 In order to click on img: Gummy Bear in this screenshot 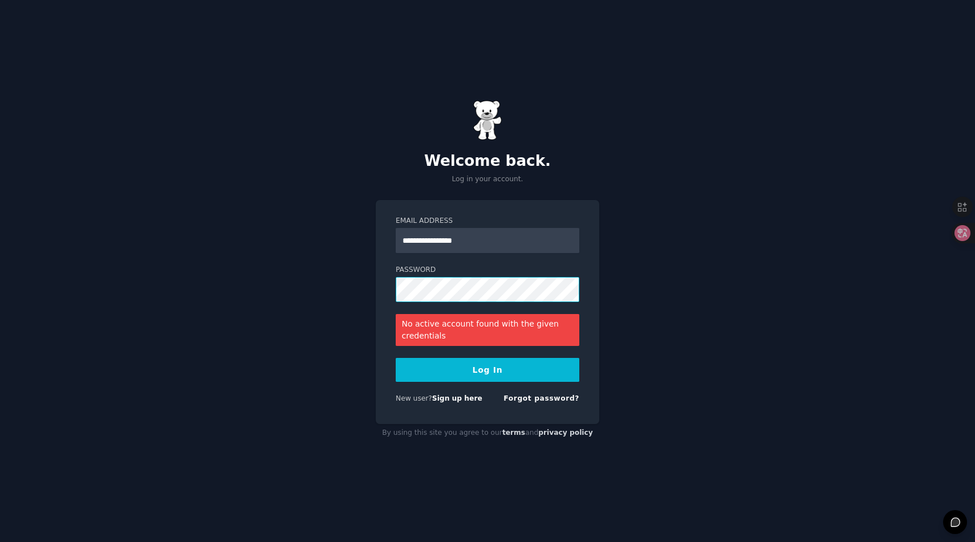, I will do `click(487, 120)`.